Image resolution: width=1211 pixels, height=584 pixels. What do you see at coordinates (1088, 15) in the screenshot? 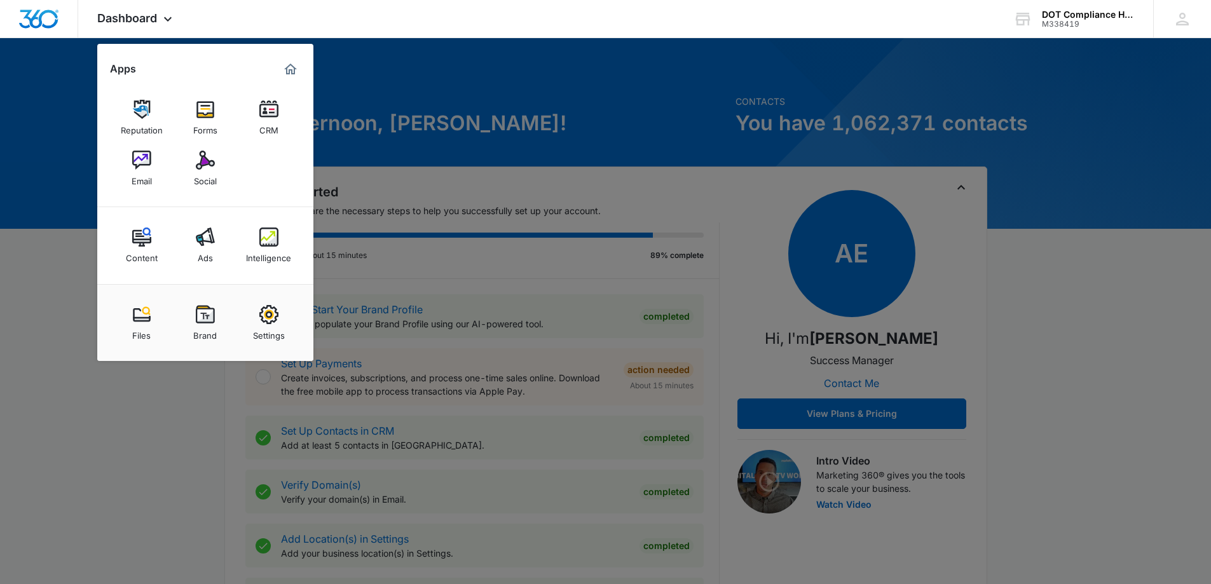
I see `div: account name` at bounding box center [1088, 15].